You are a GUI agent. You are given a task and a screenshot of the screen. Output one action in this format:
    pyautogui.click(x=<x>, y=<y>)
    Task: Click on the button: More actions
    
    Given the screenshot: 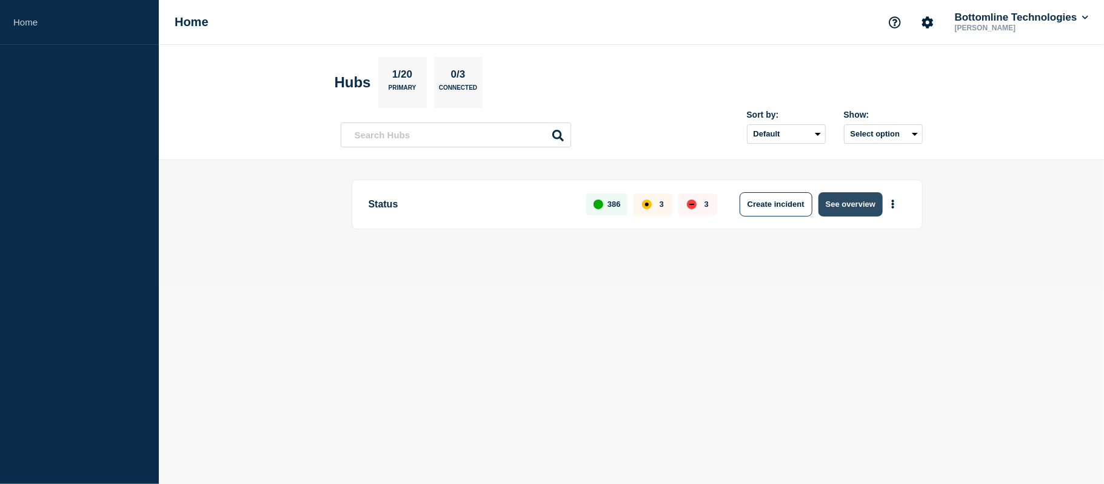 What is the action you would take?
    pyautogui.click(x=893, y=204)
    